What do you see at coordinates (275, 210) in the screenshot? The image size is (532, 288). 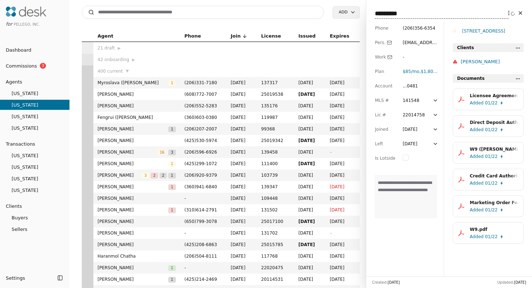 I see `span: 131502` at bounding box center [275, 210].